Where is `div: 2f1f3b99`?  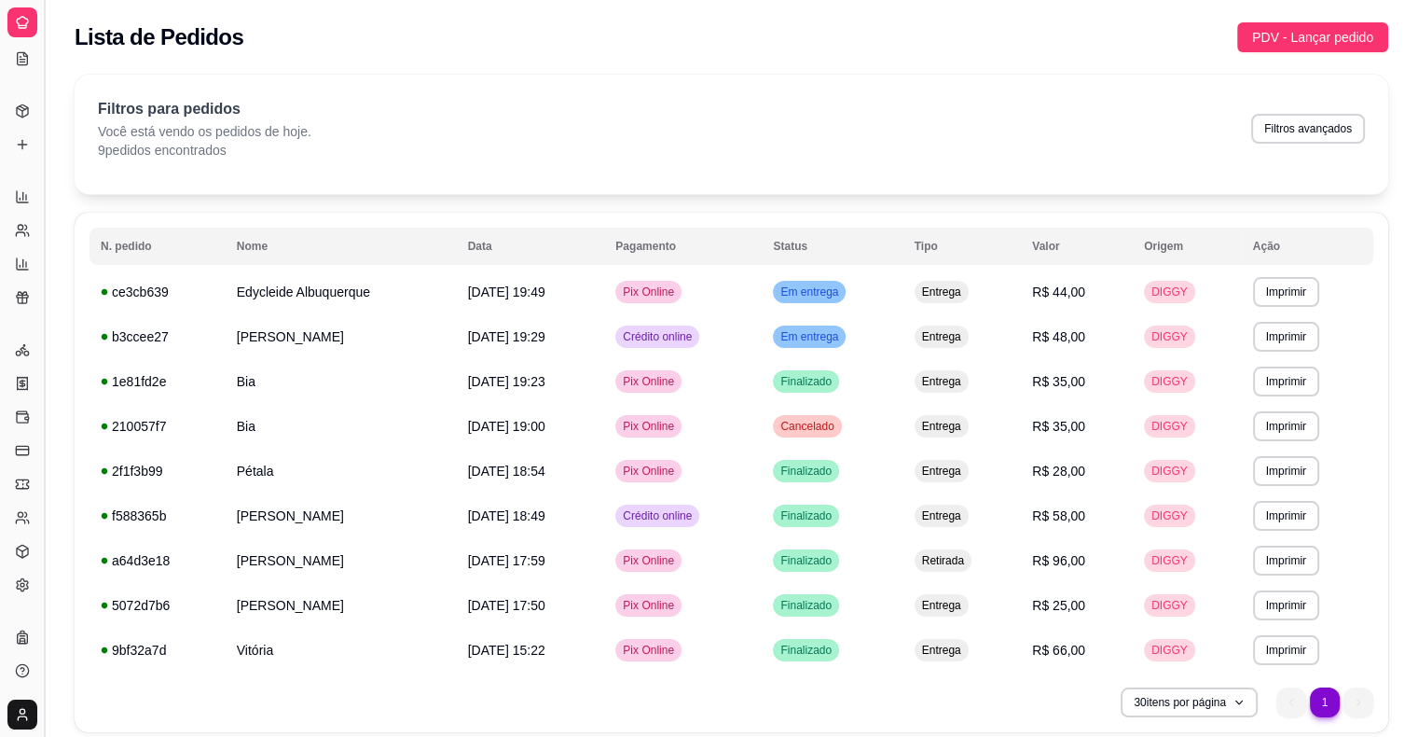 div: 2f1f3b99 is located at coordinates (158, 471).